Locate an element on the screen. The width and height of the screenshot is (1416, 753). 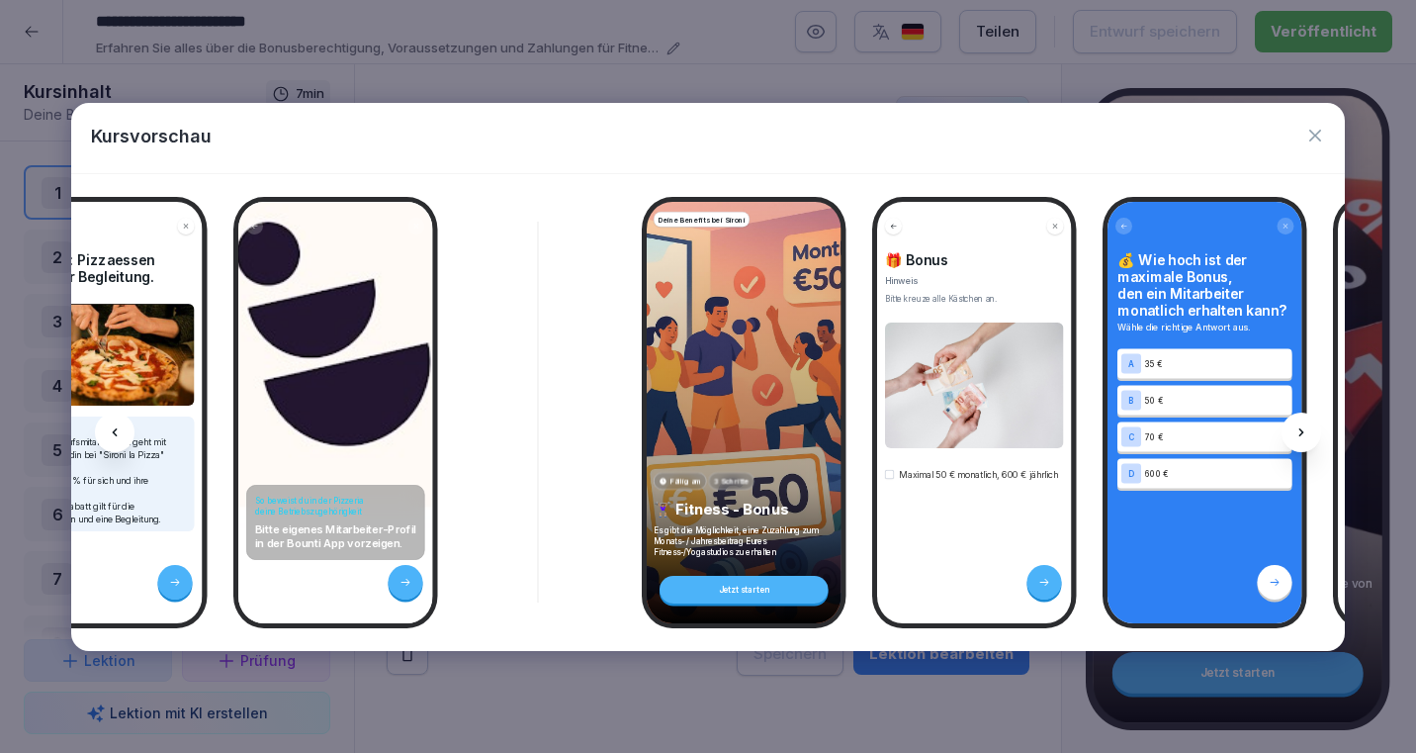
p: Kursvorschau is located at coordinates (151, 136).